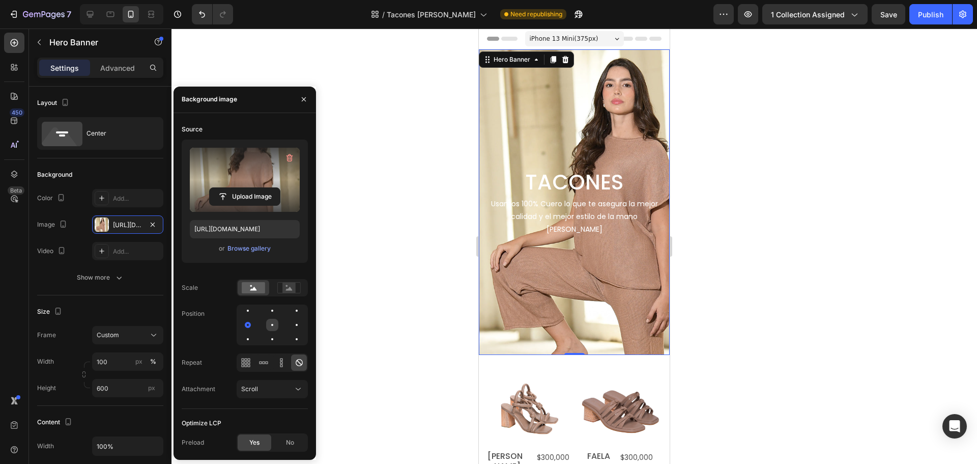 The width and height of the screenshot is (977, 464). Describe the element at coordinates (46, 335) in the screenshot. I see `label: Frame` at that location.